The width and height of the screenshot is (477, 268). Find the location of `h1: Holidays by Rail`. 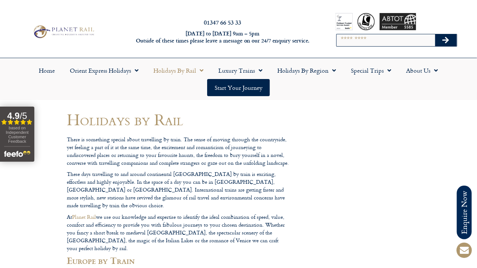

h1: Holidays by Rail is located at coordinates (179, 119).